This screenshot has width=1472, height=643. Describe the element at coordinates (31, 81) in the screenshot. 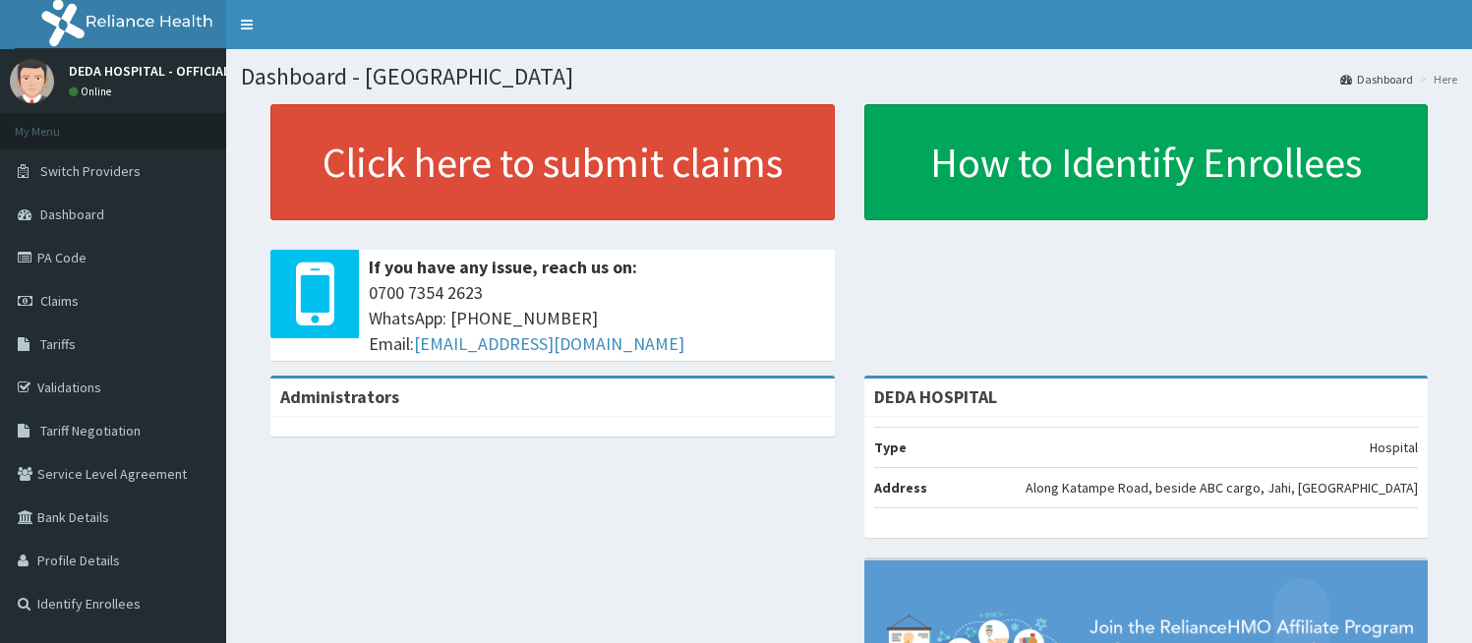

I see `img: User Image` at that location.